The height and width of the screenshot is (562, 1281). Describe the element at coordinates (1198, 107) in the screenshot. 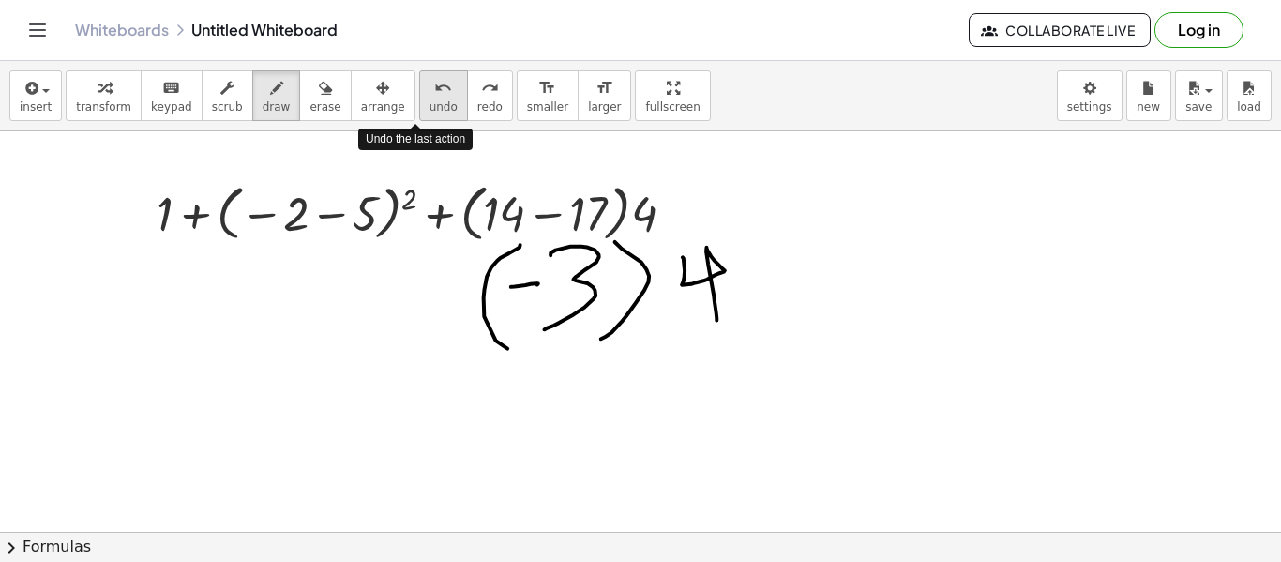

I see `span: save` at that location.